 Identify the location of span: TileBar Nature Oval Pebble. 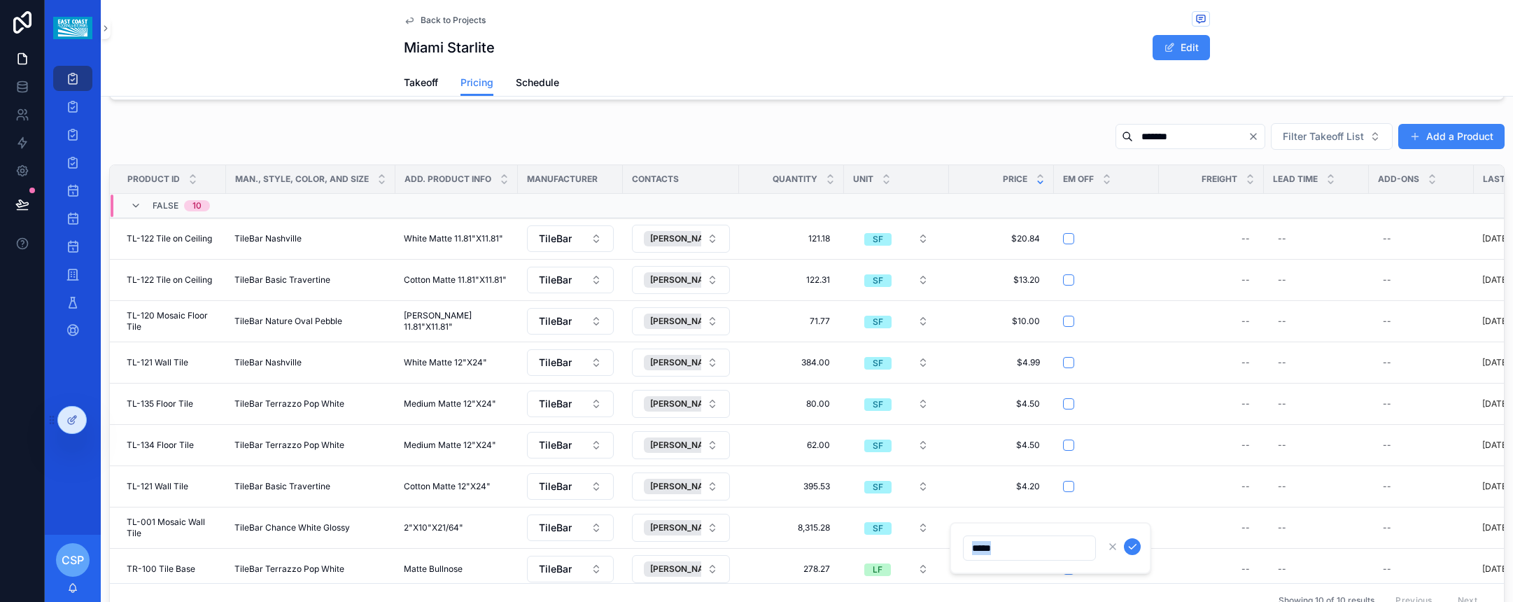
(288, 321).